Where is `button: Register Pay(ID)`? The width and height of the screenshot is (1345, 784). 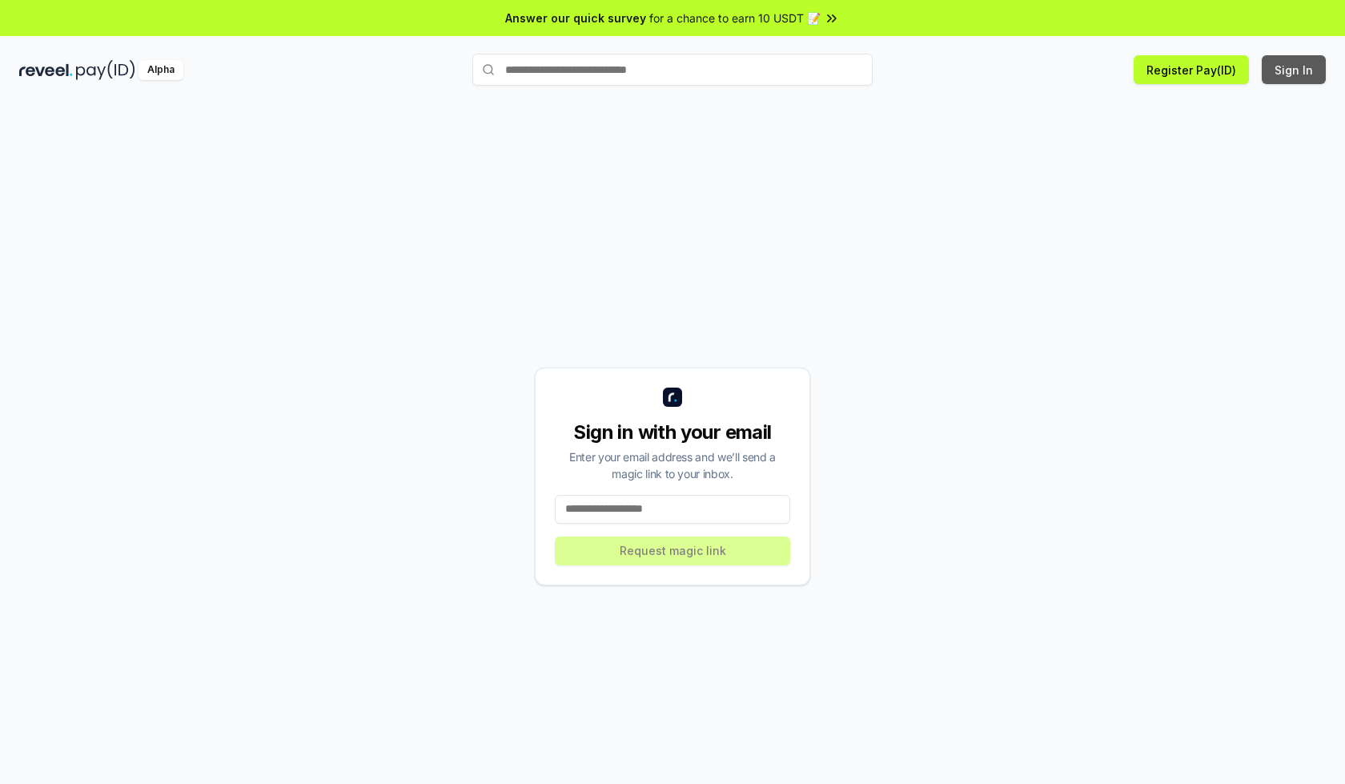
button: Register Pay(ID) is located at coordinates (1191, 70).